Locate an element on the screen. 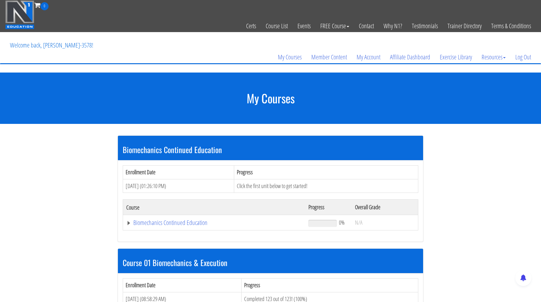 The width and height of the screenshot is (541, 302). a: 0 is located at coordinates (41, 5).